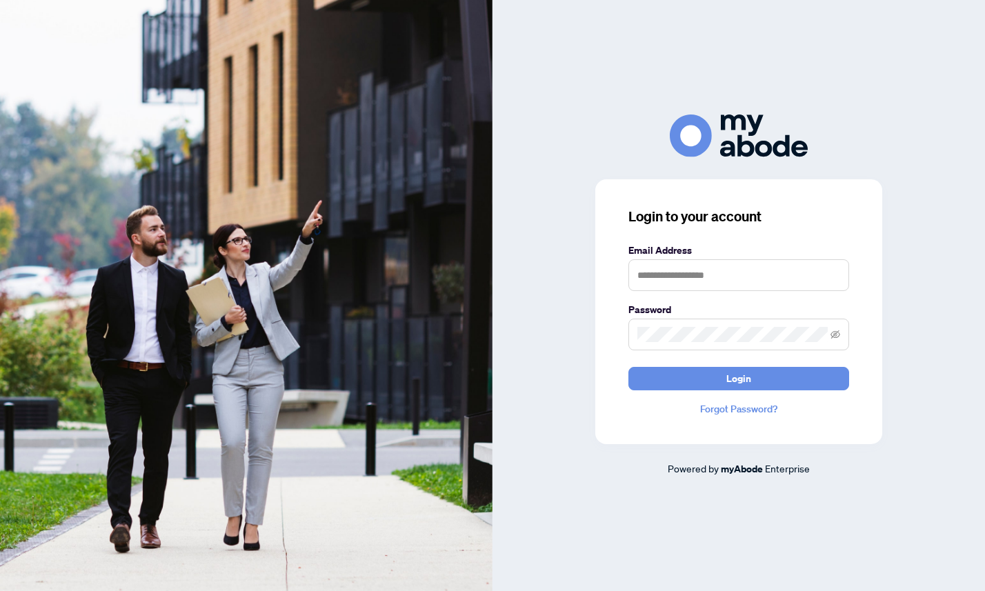 Image resolution: width=985 pixels, height=591 pixels. Describe the element at coordinates (739, 310) in the screenshot. I see `label: Password` at that location.